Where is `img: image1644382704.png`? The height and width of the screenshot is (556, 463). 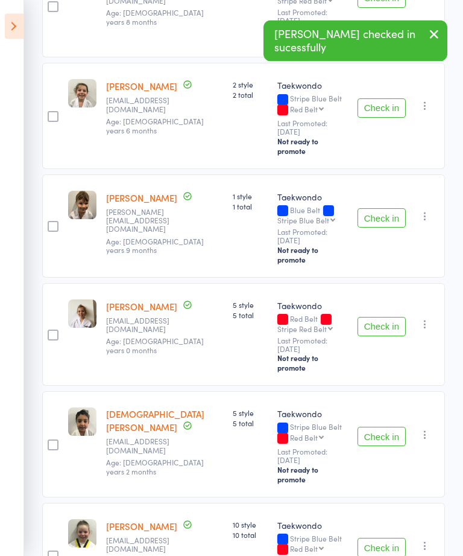
img: image1644382704.png is located at coordinates (82, 94).